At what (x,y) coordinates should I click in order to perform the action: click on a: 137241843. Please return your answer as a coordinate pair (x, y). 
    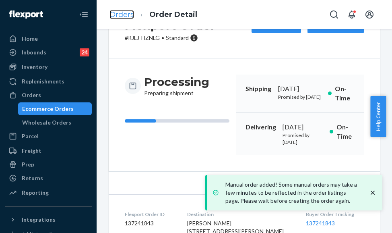
    Looking at the image, I should click on (321, 223).